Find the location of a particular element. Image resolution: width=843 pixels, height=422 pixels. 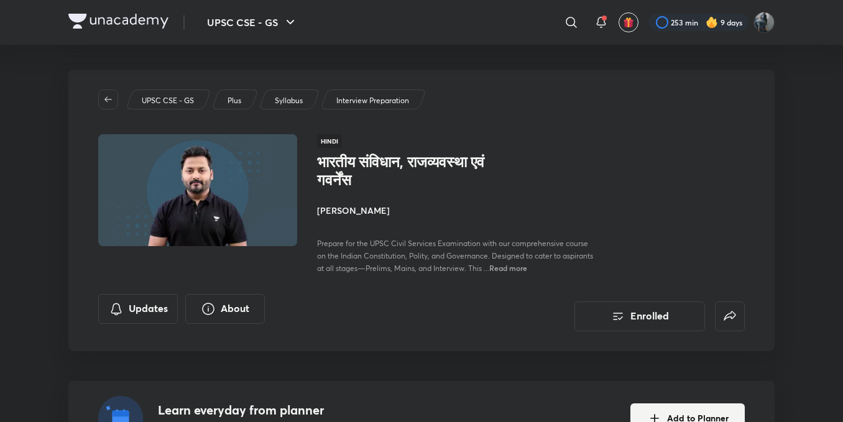

p: Syllabus is located at coordinates (288, 101).